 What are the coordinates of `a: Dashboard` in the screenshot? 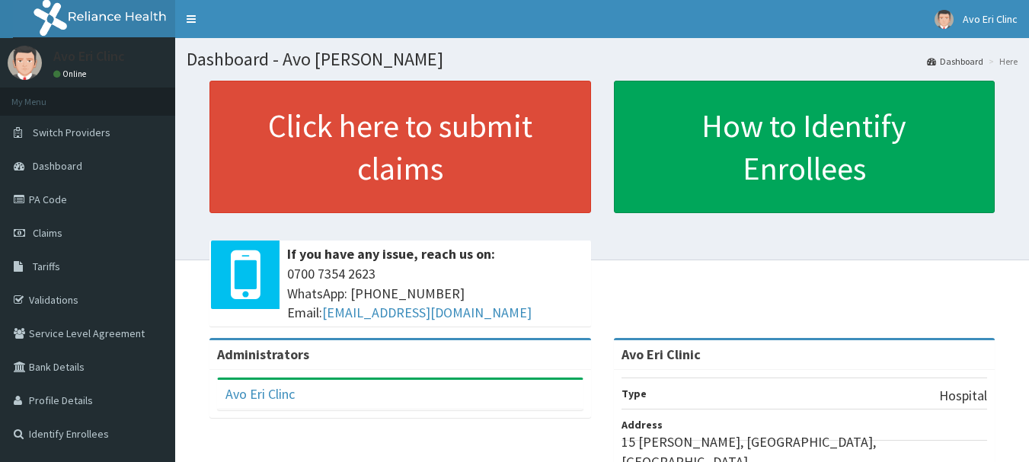 It's located at (955, 61).